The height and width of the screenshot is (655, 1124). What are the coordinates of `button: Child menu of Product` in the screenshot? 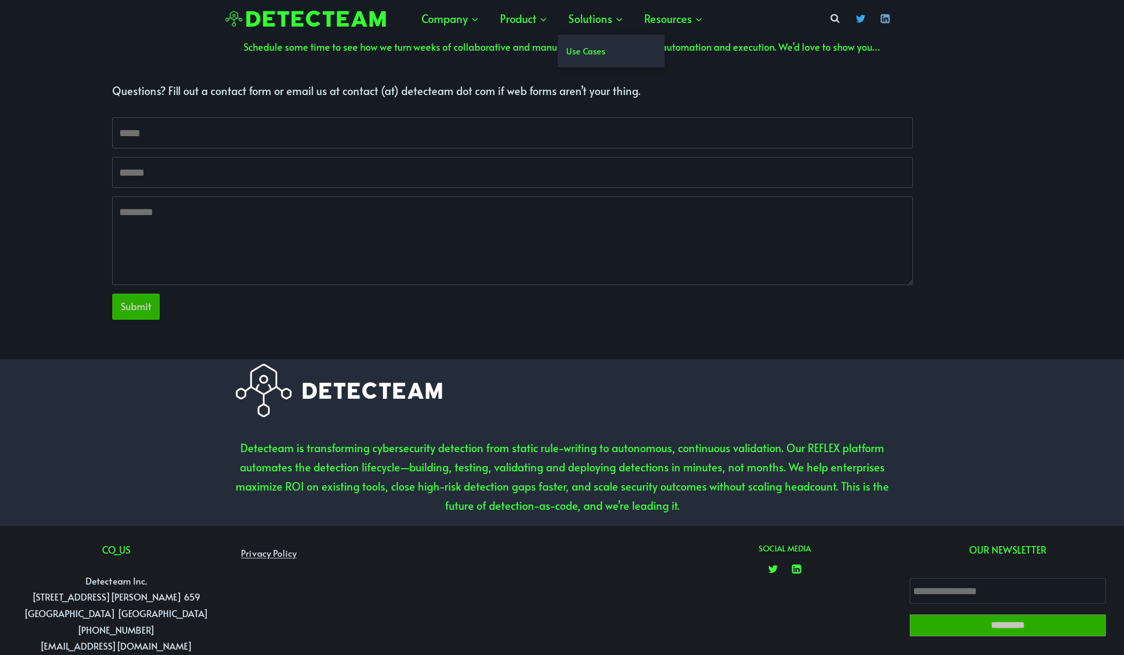 It's located at (523, 19).